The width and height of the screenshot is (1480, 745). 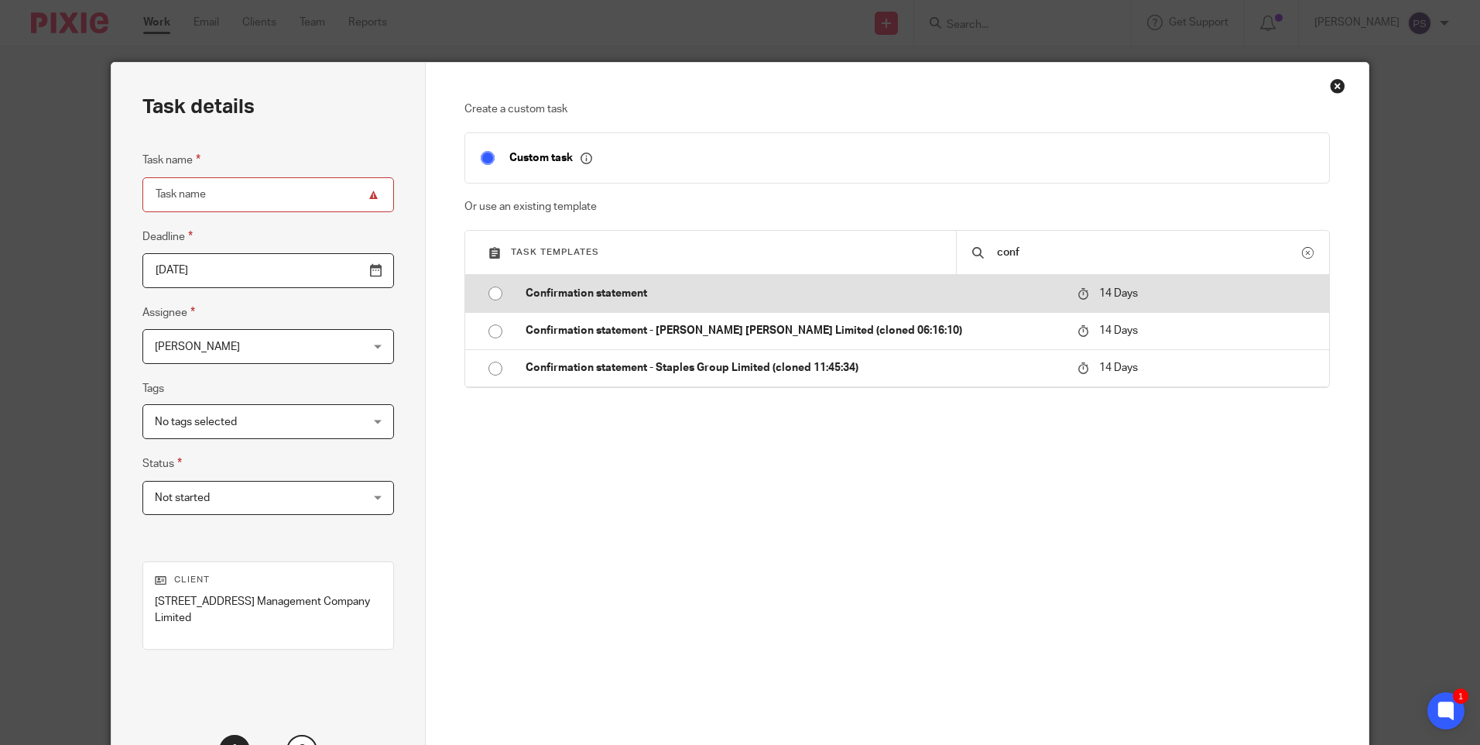 What do you see at coordinates (555, 252) in the screenshot?
I see `span: Task templates` at bounding box center [555, 252].